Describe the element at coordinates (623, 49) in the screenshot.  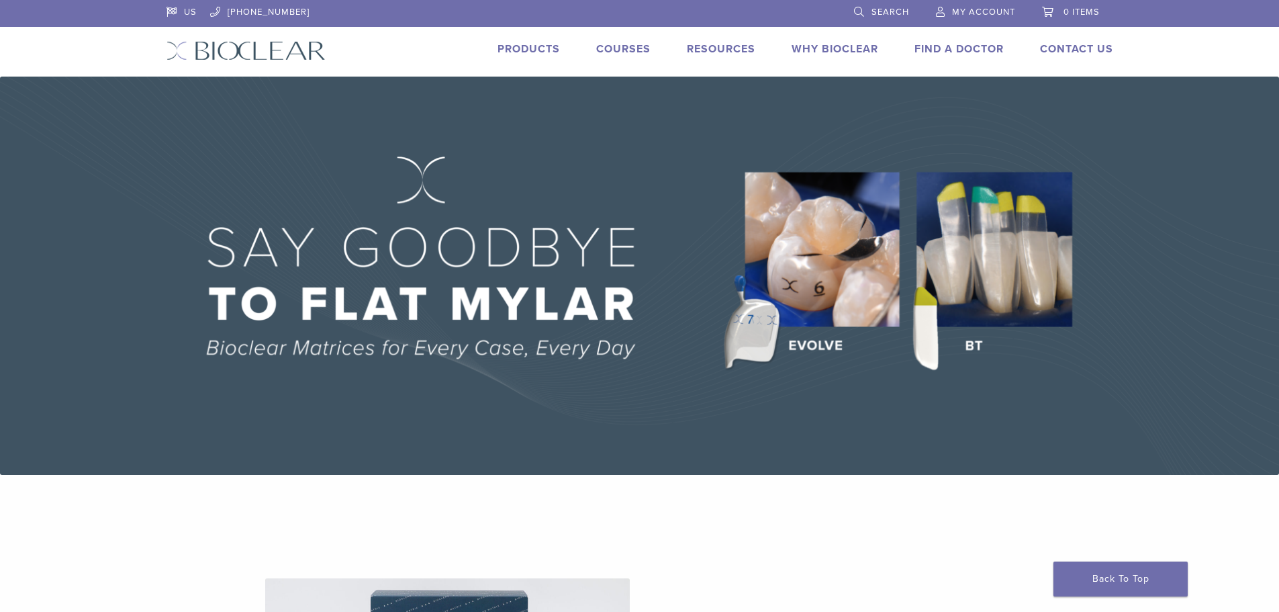
I see `a: Courses` at that location.